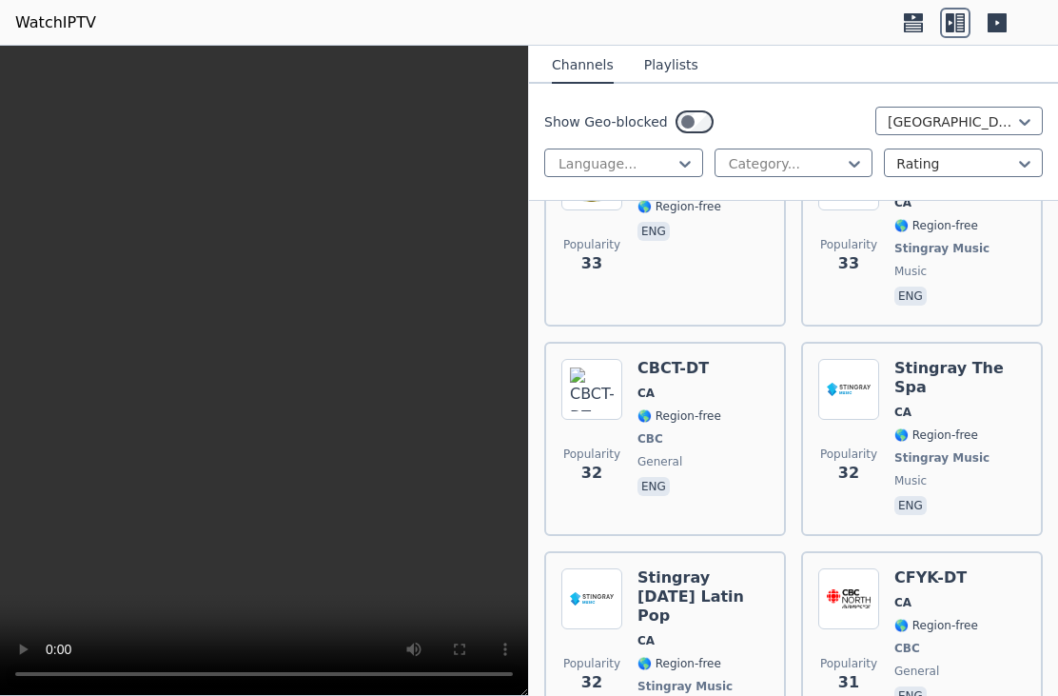  I want to click on h6: CFYK-DT, so click(937, 578).